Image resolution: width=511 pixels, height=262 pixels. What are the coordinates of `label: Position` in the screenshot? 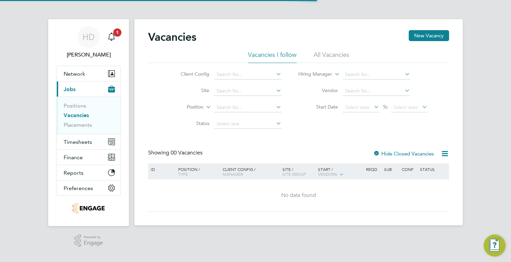 It's located at (184, 107).